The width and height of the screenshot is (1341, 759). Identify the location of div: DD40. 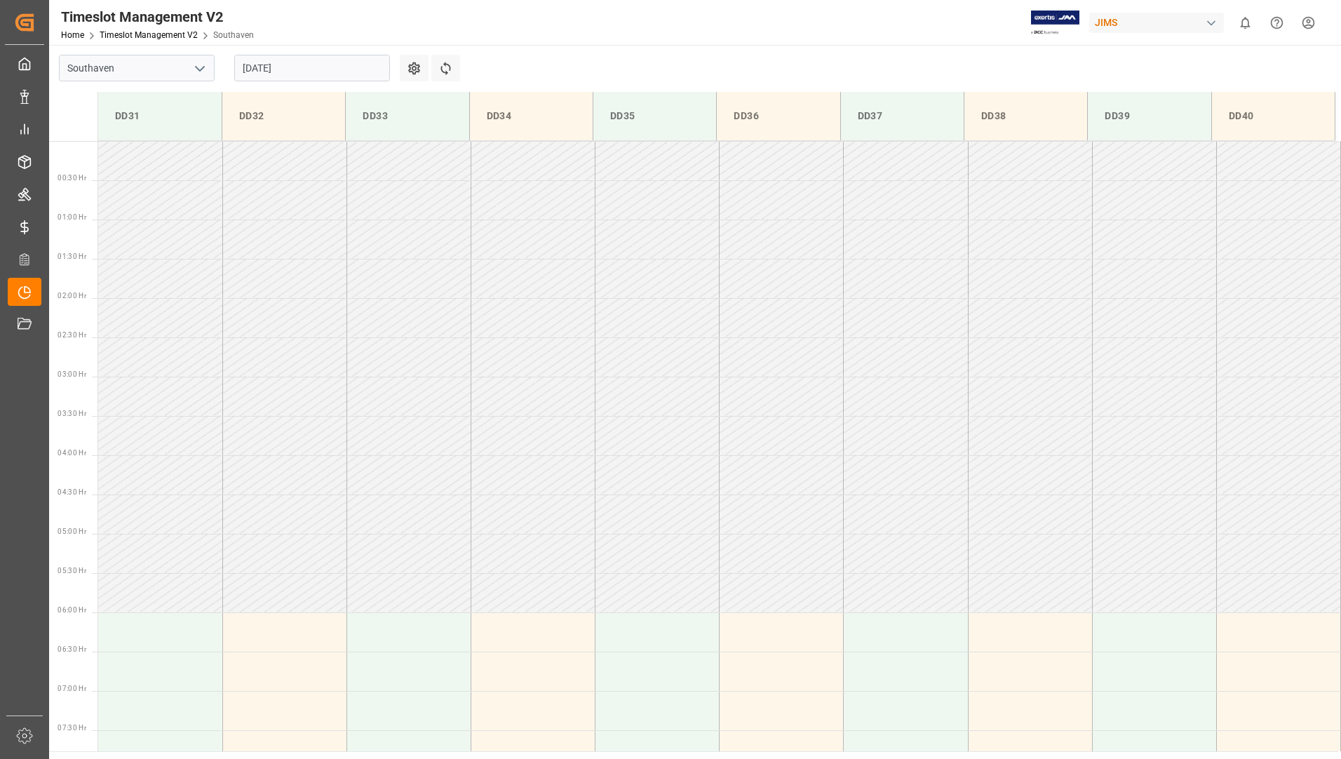
(1273, 116).